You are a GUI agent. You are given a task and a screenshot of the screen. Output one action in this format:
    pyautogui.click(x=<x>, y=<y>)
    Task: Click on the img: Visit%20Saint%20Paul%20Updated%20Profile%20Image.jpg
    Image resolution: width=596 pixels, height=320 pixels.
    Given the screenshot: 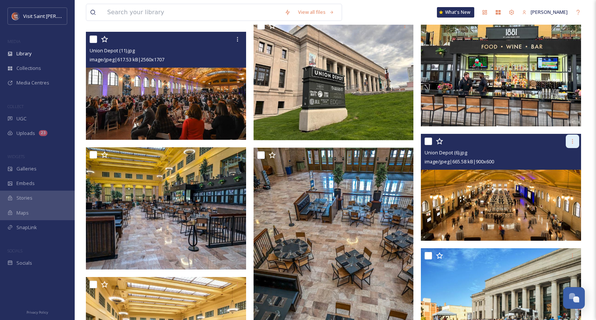 What is the action you would take?
    pyautogui.click(x=16, y=16)
    